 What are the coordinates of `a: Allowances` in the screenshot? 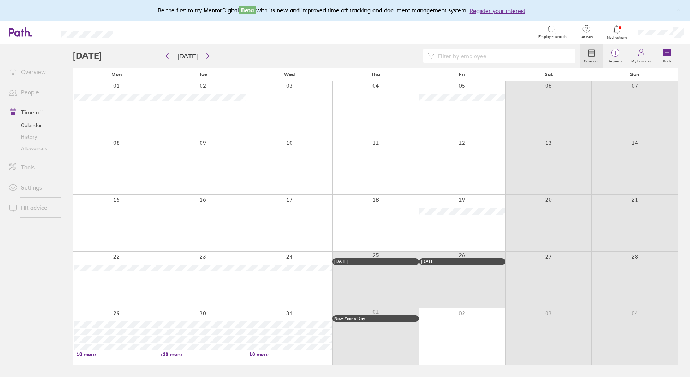 It's located at (32, 148).